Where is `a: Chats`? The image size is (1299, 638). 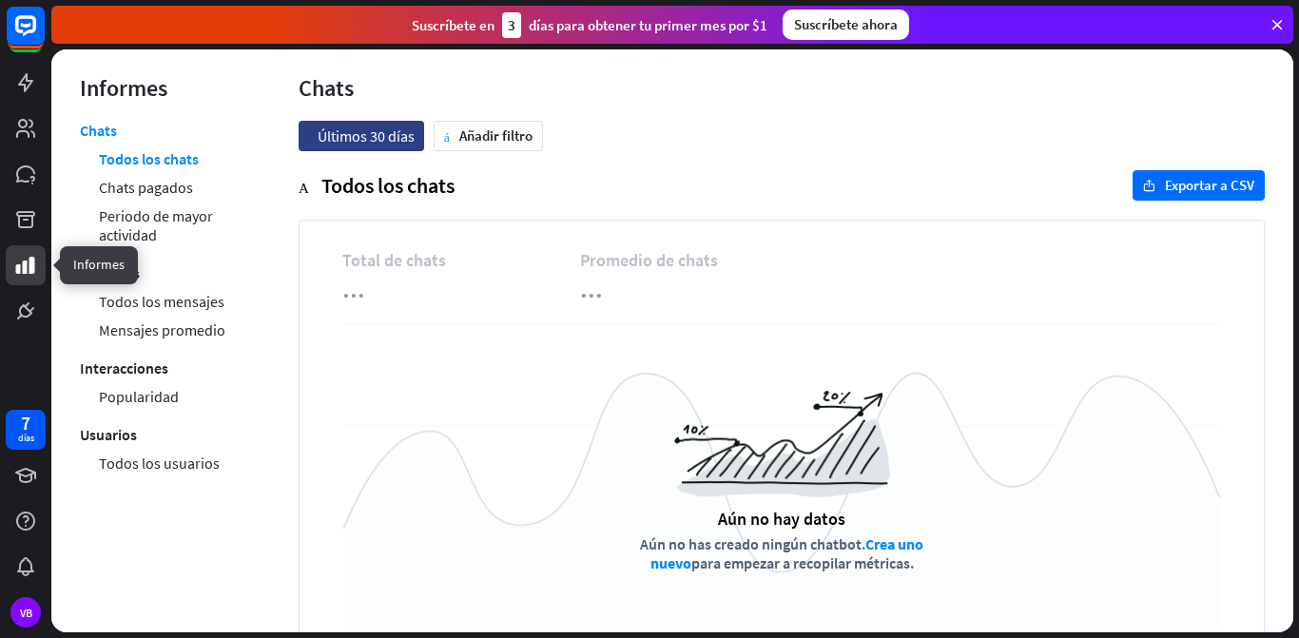
a: Chats is located at coordinates (98, 132).